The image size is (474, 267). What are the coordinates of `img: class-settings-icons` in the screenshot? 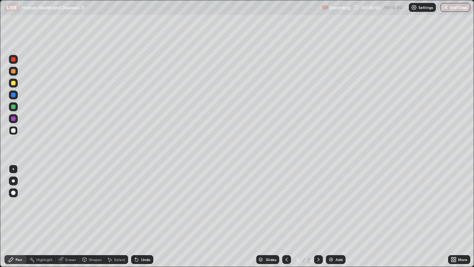 It's located at (414, 7).